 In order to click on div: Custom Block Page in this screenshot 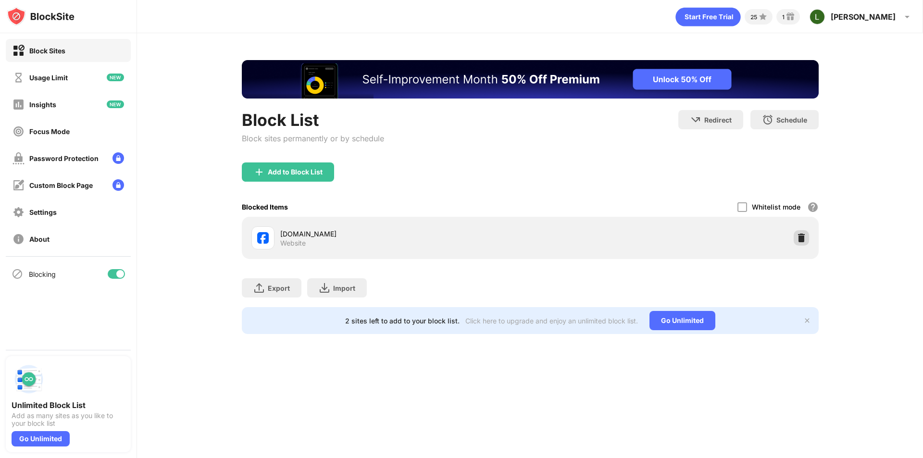, I will do `click(61, 185)`.